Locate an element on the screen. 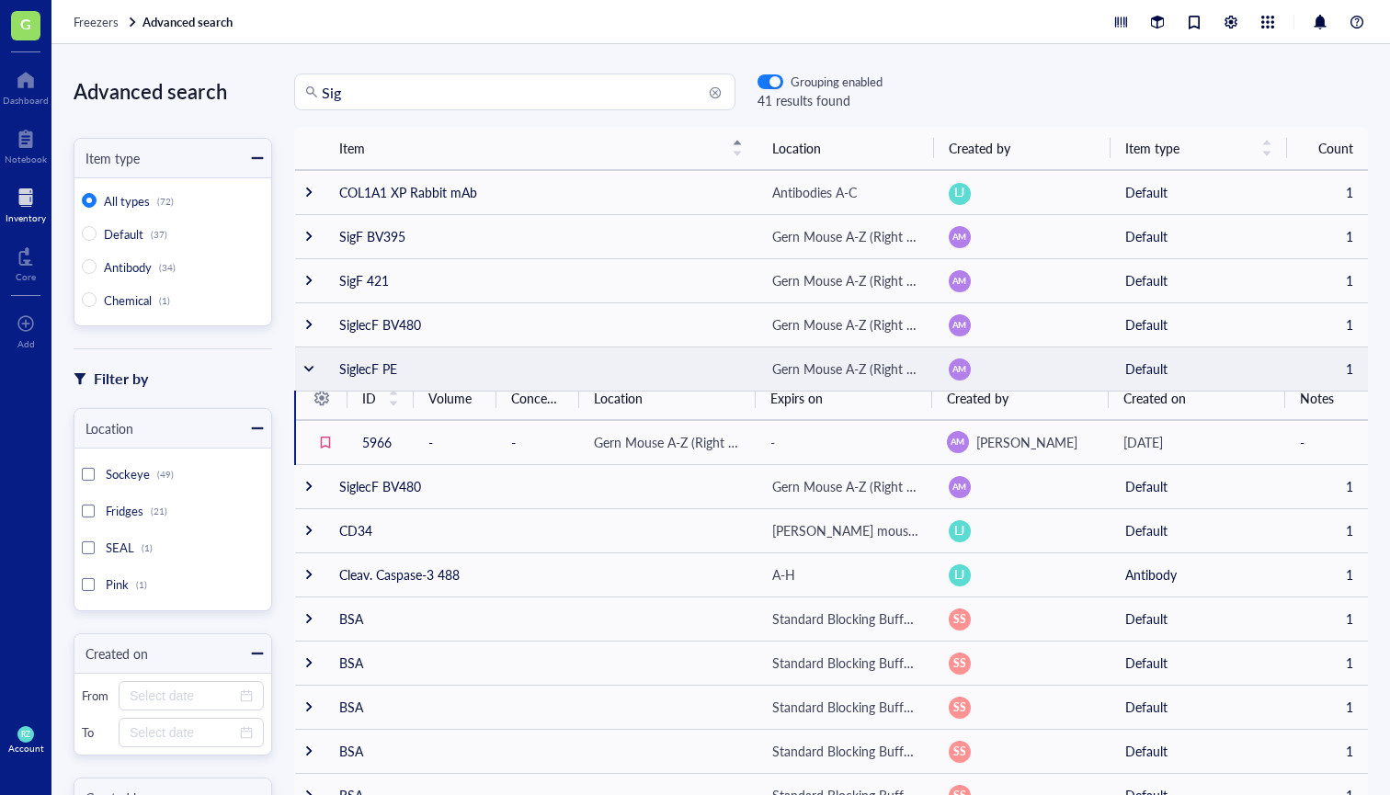 The image size is (1390, 795). div: Inventory is located at coordinates (26, 218).